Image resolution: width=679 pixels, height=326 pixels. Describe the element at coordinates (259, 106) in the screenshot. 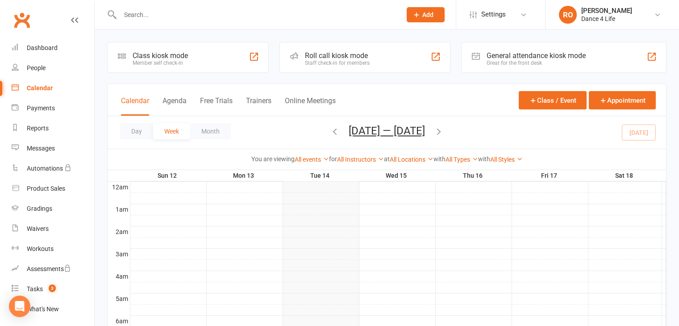

I see `button: Trainers` at that location.